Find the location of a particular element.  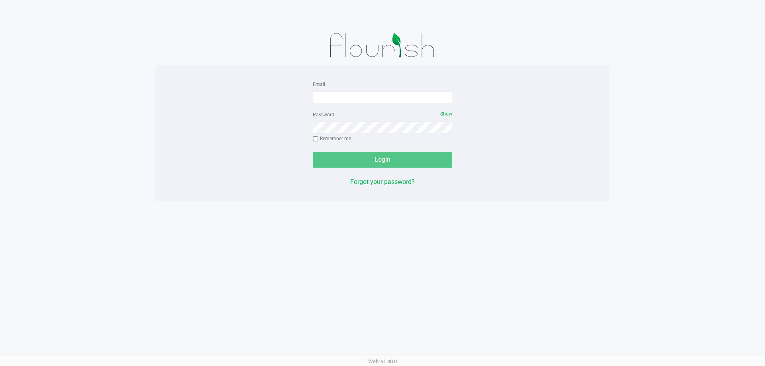

span: Show is located at coordinates (446, 114).